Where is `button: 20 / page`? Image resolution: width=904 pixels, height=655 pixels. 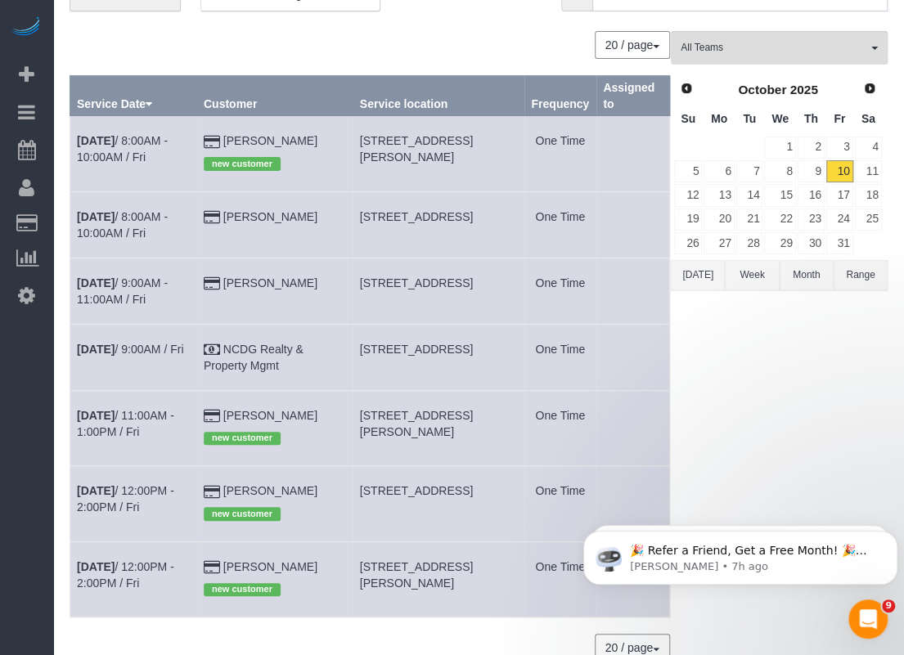
button: 20 / page is located at coordinates (632, 45).